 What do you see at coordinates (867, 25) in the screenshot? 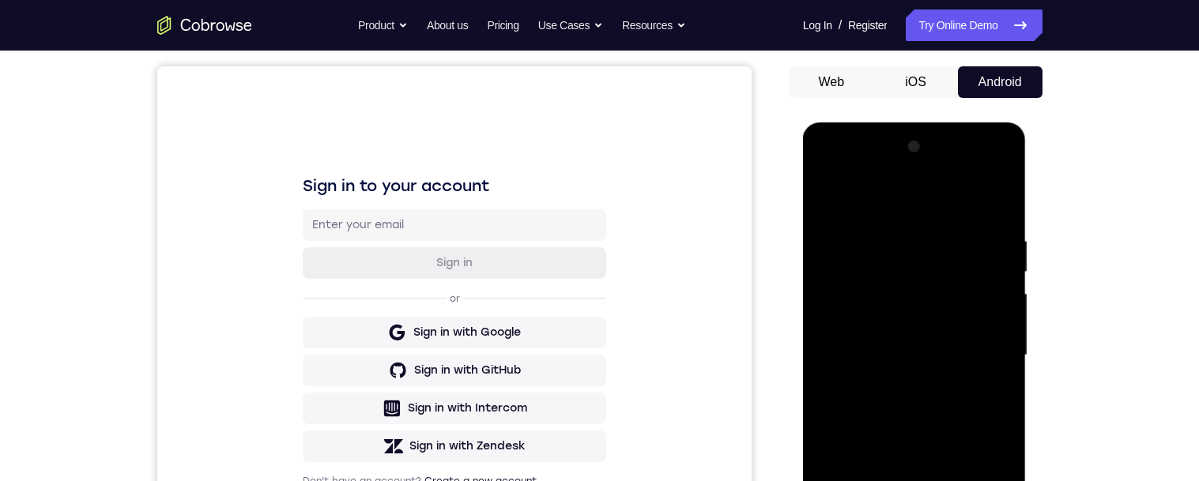
I see `a: Register` at bounding box center [867, 25].